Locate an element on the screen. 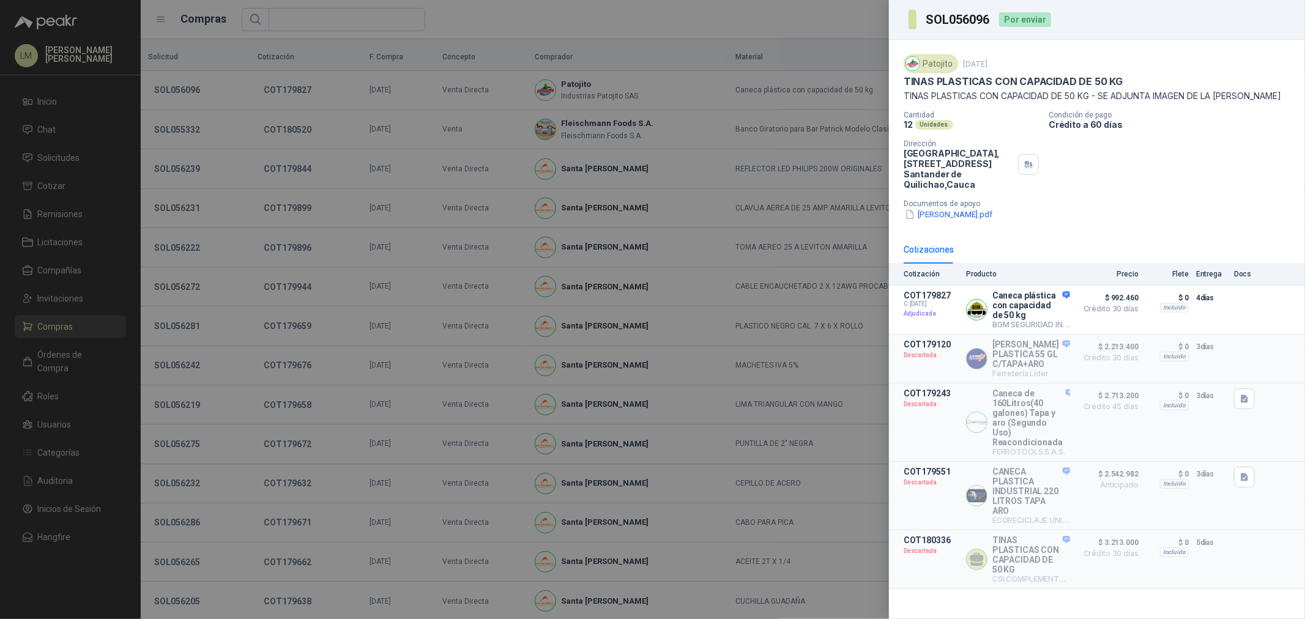 This screenshot has width=1305, height=619. p: Flete is located at coordinates (1167, 274).